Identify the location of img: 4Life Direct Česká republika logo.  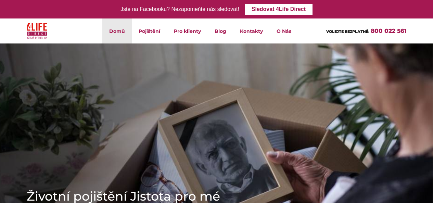
(37, 31).